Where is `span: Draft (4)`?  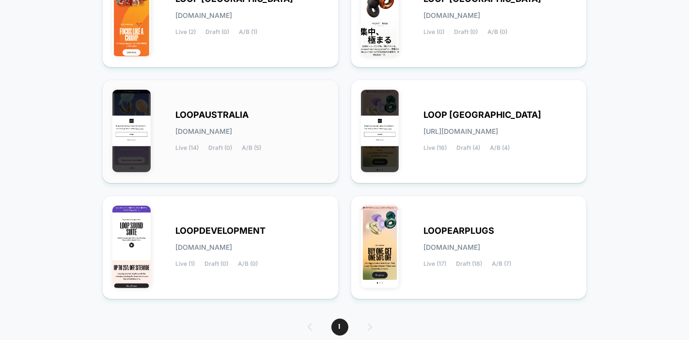
span: Draft (4) is located at coordinates (469, 148).